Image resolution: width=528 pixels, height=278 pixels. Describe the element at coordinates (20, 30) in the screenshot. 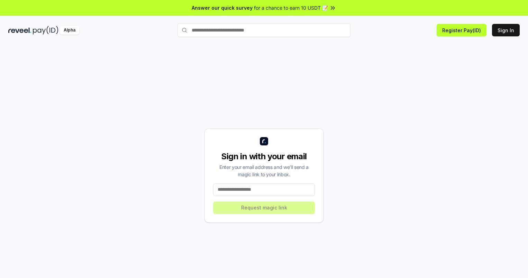

I see `img: reveel_dark` at that location.